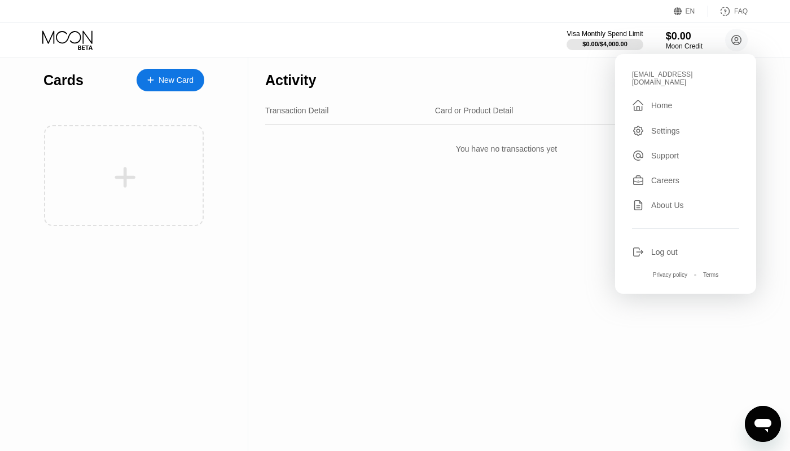 Image resolution: width=790 pixels, height=451 pixels. I want to click on div: Home, so click(661, 106).